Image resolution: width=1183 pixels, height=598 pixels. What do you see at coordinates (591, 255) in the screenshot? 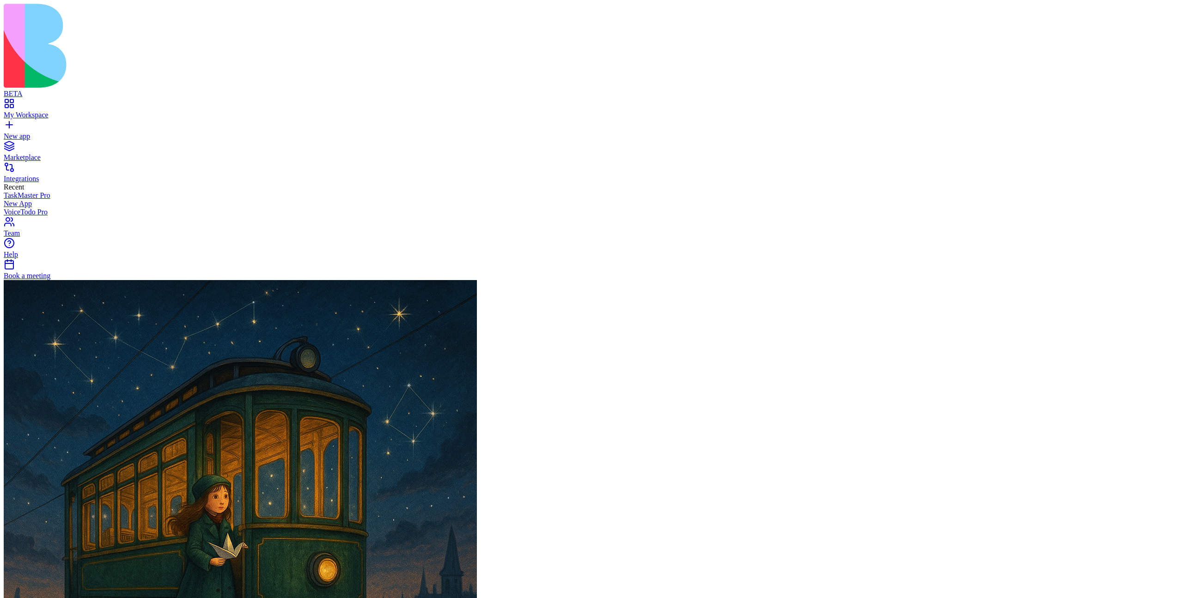
I see `div: Help` at bounding box center [591, 255].